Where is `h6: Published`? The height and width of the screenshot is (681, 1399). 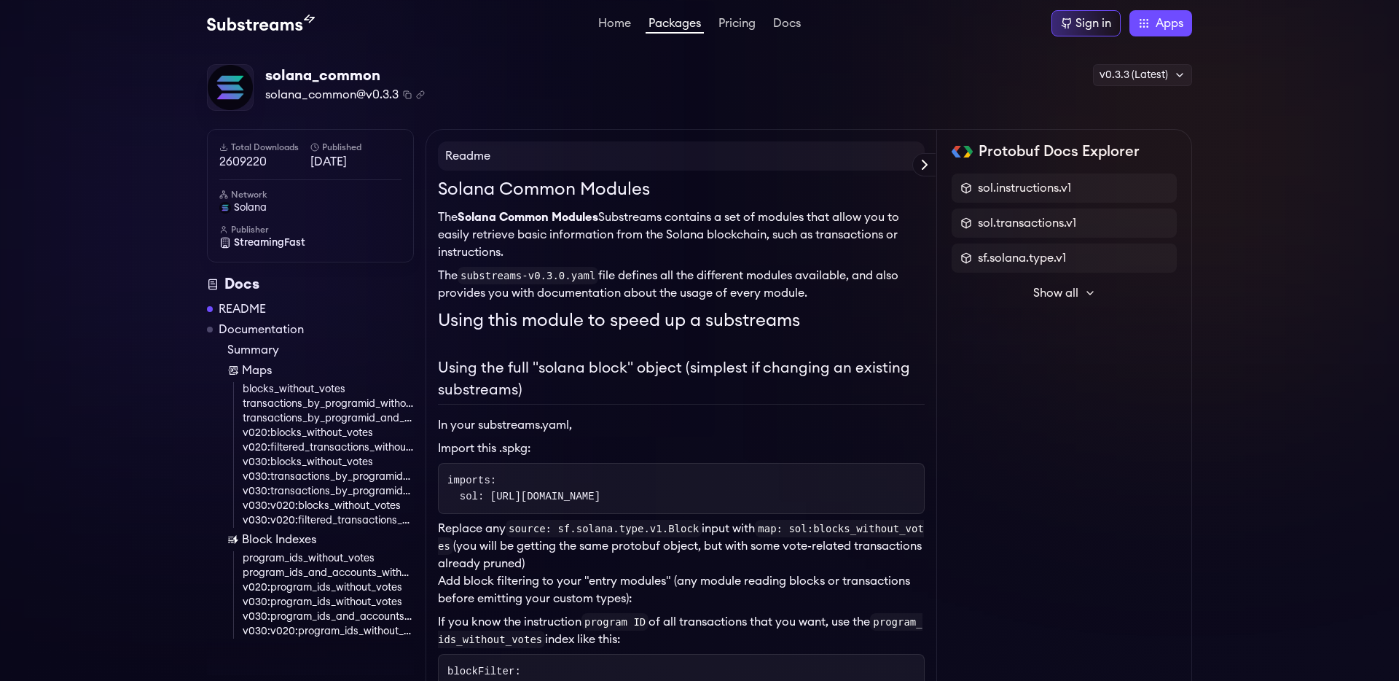
h6: Published is located at coordinates (356, 147).